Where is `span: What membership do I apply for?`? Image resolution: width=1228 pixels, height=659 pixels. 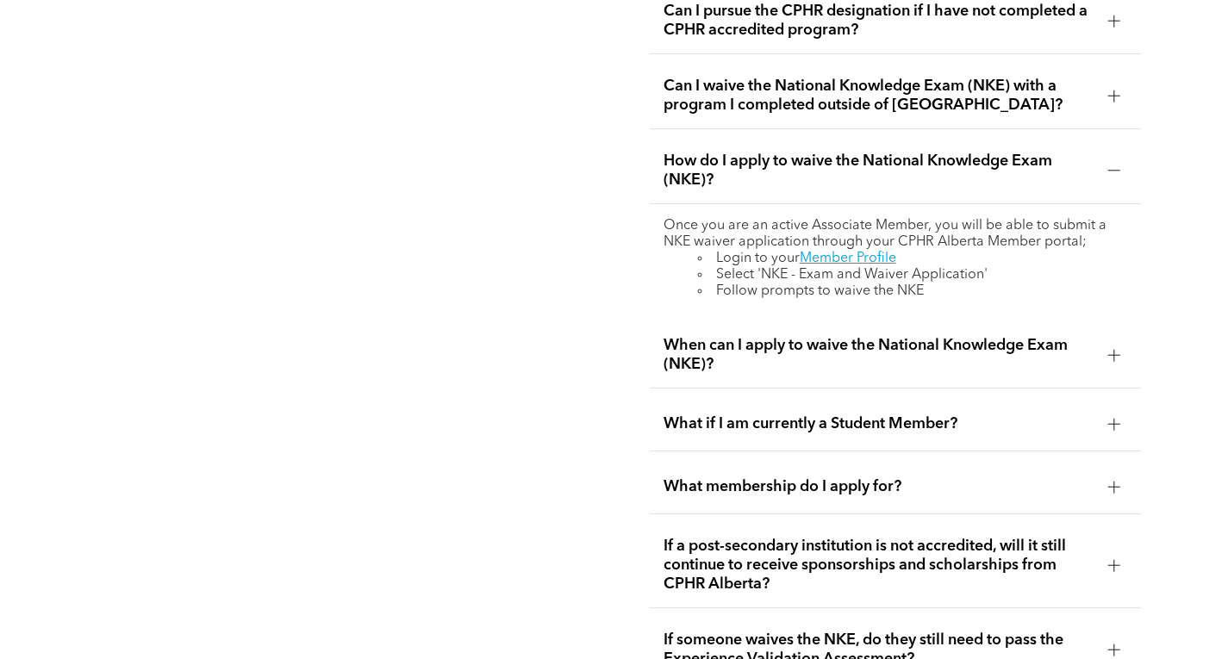 span: What membership do I apply for? is located at coordinates (879, 487).